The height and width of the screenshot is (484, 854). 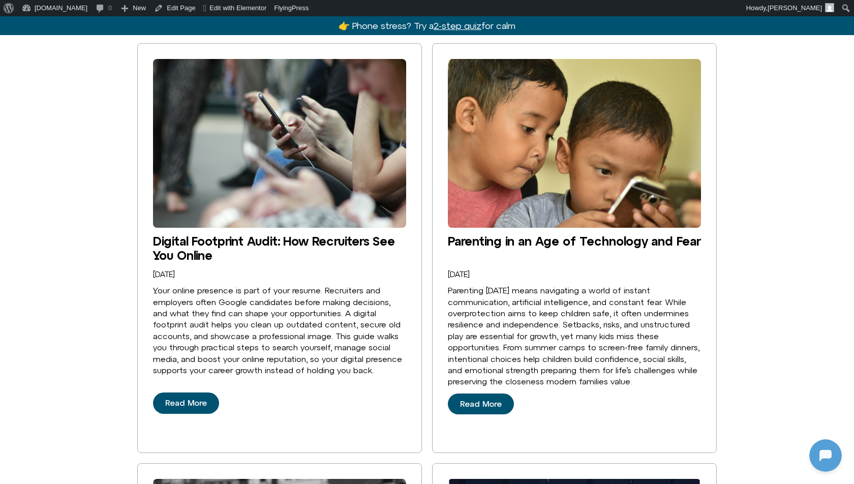 I want to click on span: Edit with Elementor, so click(x=238, y=8).